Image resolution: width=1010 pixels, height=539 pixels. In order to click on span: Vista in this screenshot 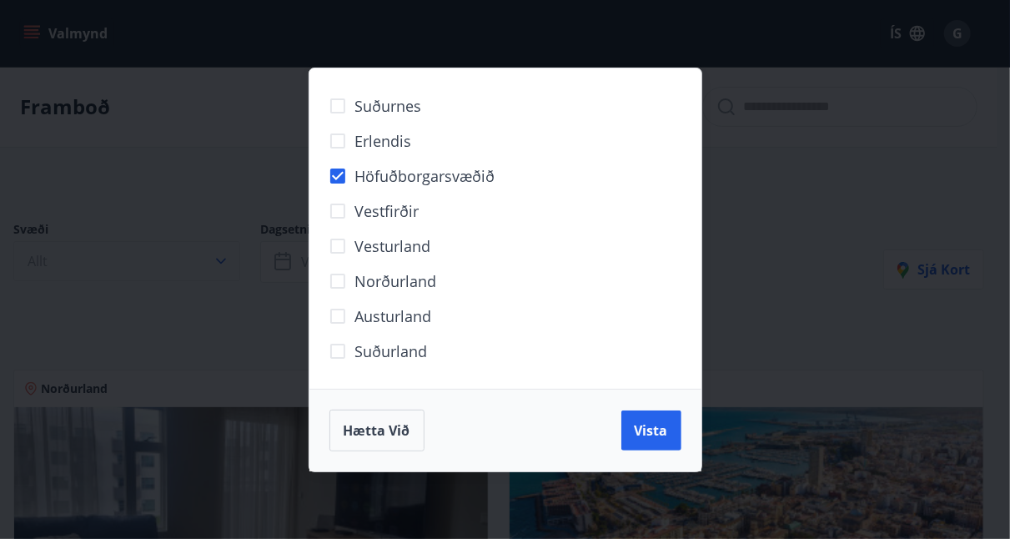, I will do `click(651, 430)`.